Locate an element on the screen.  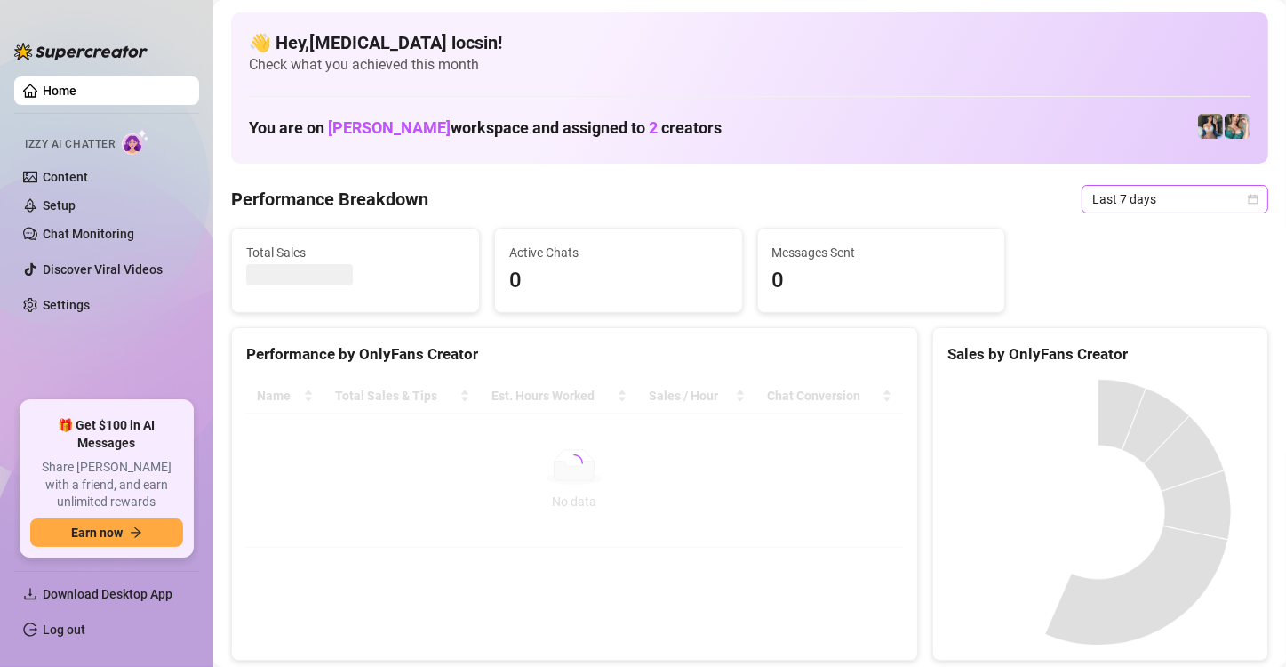
a: Settings is located at coordinates (66, 305).